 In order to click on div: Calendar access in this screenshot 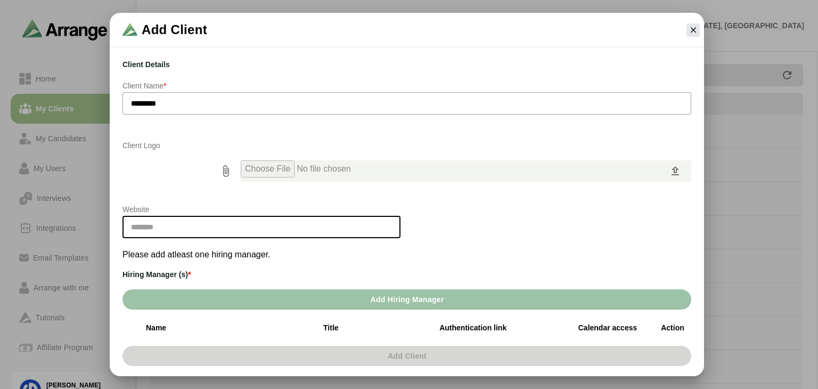, I will do `click(608, 327)`.